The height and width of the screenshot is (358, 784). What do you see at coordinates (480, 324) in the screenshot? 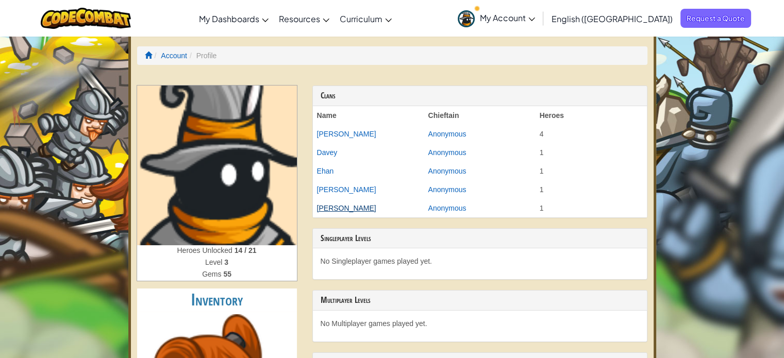
I see `p: No Multiplayer games played yet.` at bounding box center [480, 324].